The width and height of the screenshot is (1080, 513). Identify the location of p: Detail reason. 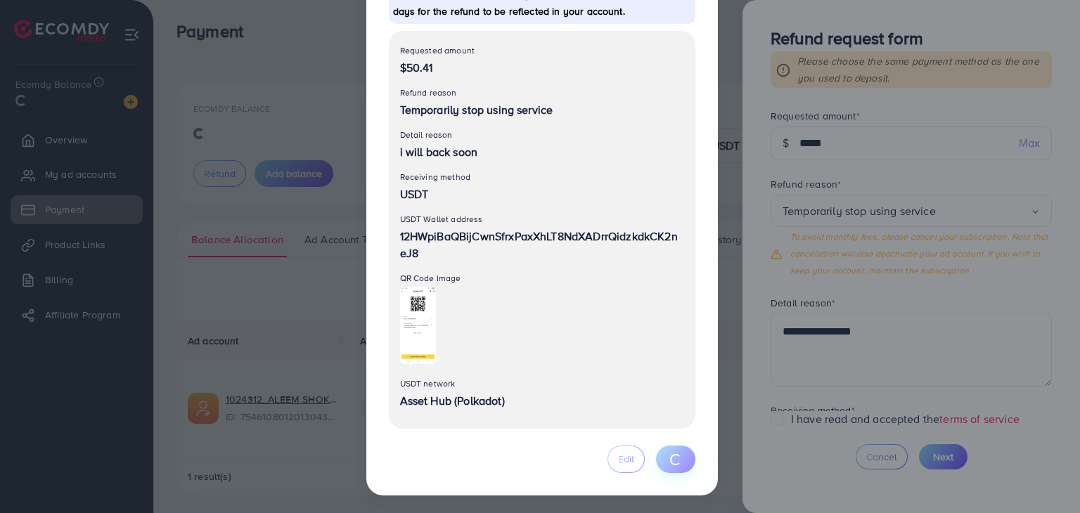
(542, 135).